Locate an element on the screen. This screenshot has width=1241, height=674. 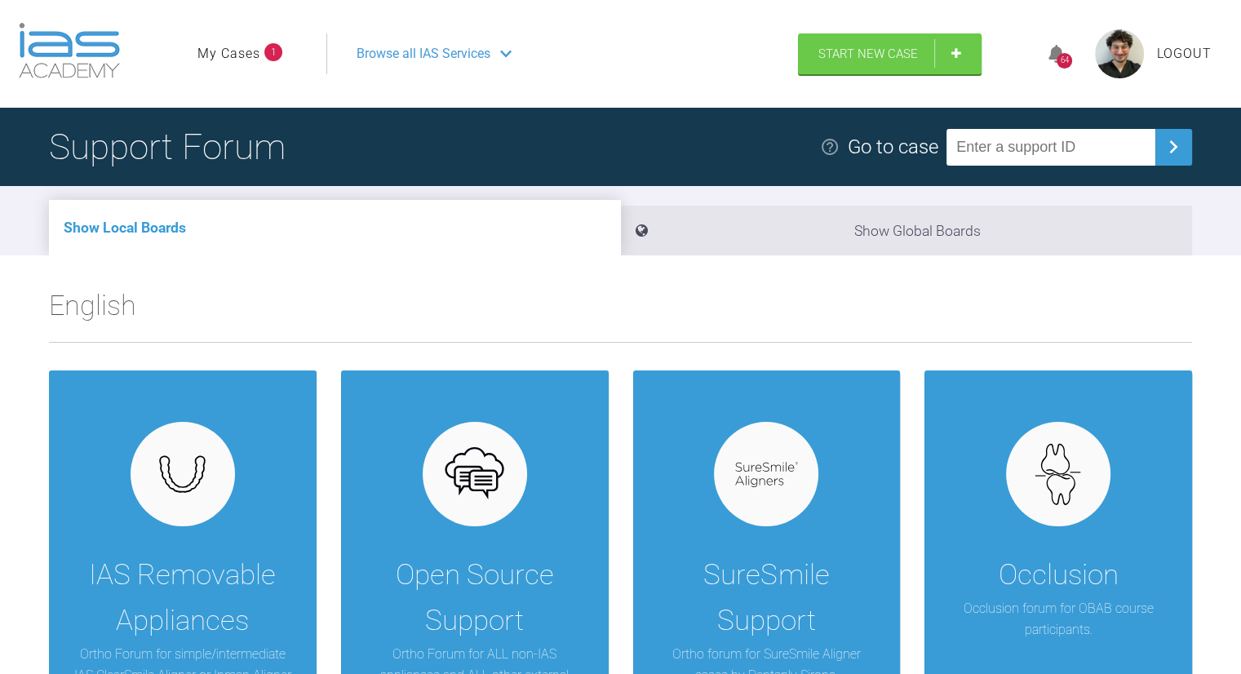
div: Occlusion is located at coordinates (1058, 575).